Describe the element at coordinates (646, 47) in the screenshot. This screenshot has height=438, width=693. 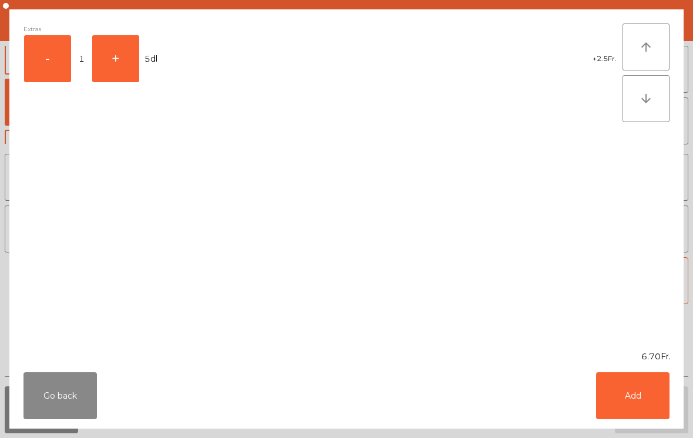
I see `button: arrow_upward` at that location.